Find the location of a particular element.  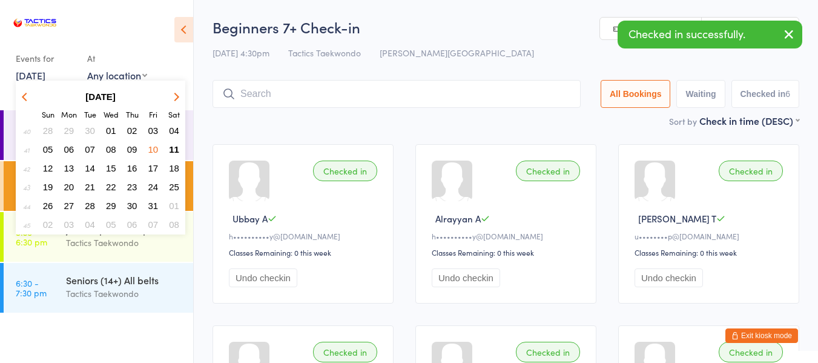

button: 03 is located at coordinates (153, 130).